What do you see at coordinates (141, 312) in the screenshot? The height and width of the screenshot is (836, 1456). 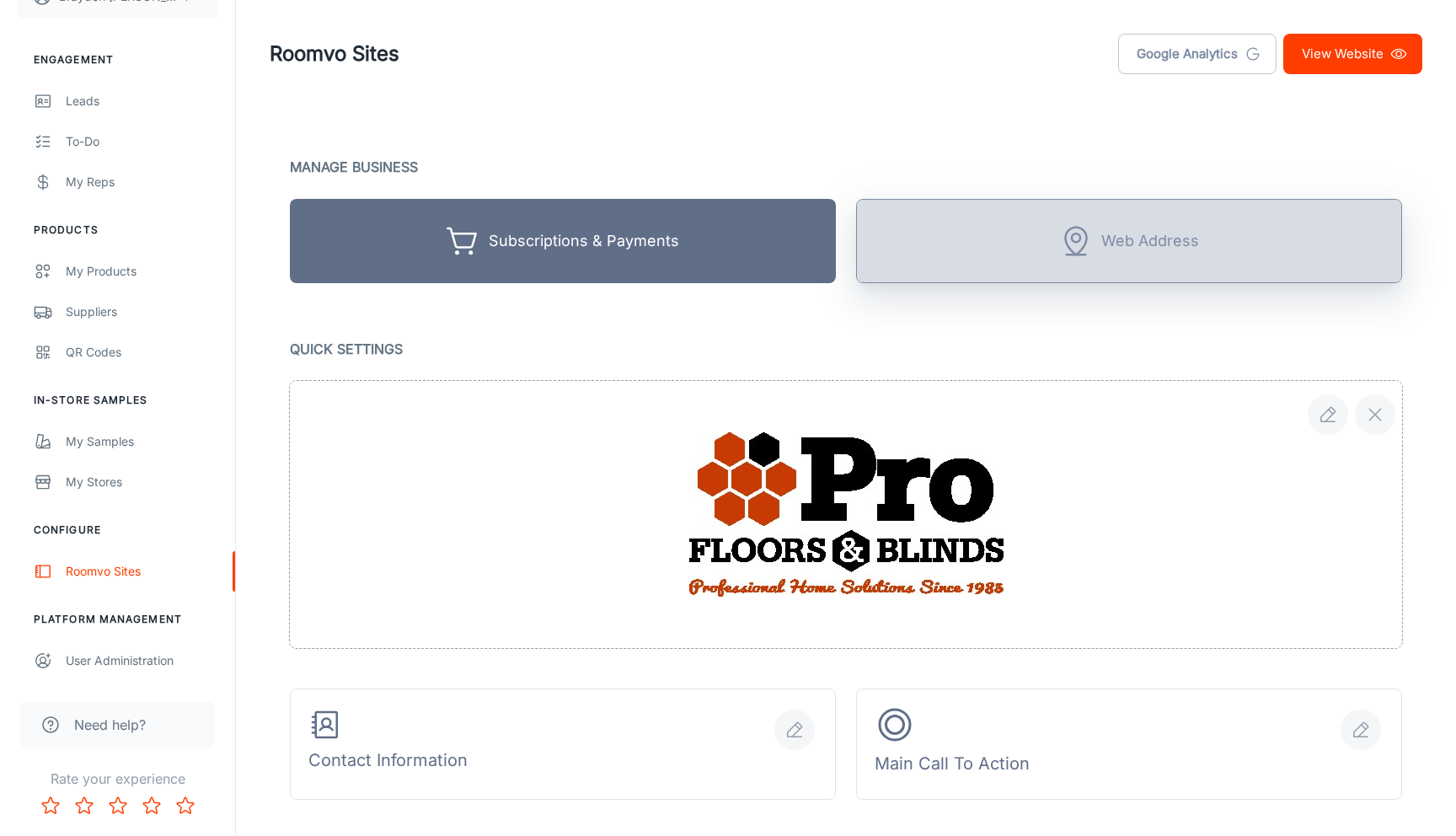 I see `div: Suppliers` at bounding box center [141, 312].